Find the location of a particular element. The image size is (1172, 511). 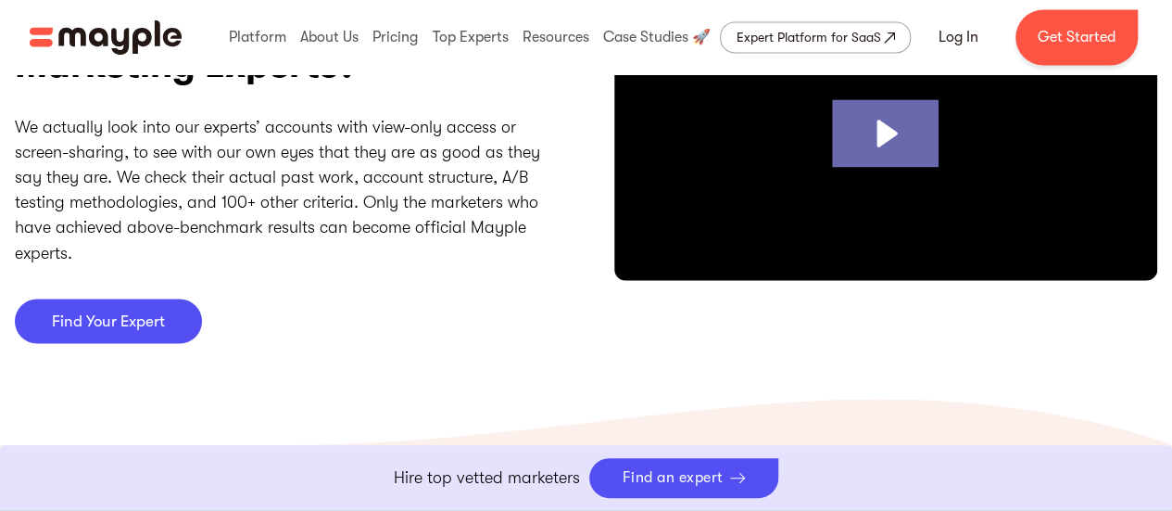

div: Platform is located at coordinates (258, 37).